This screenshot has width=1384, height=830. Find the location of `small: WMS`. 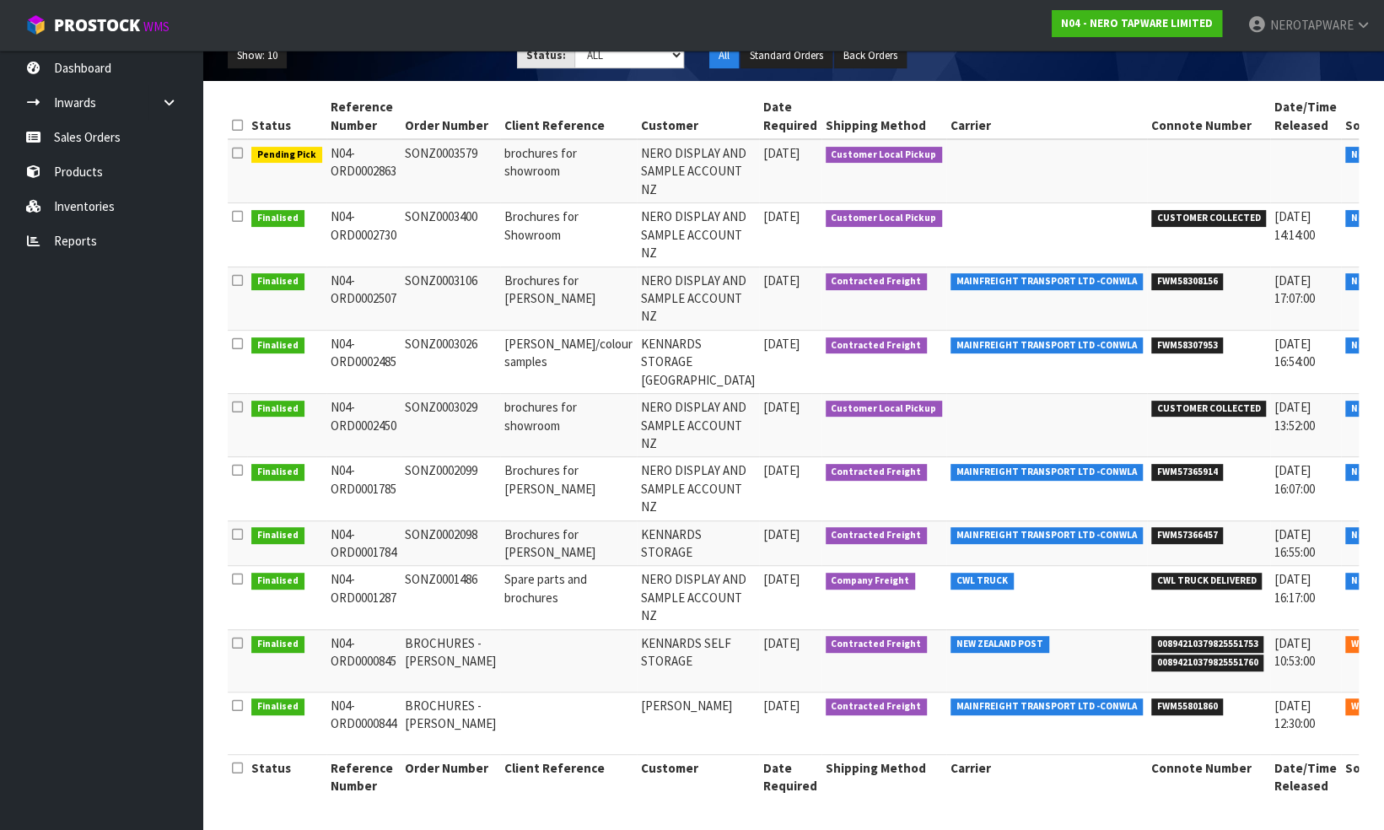

small: WMS is located at coordinates (156, 26).